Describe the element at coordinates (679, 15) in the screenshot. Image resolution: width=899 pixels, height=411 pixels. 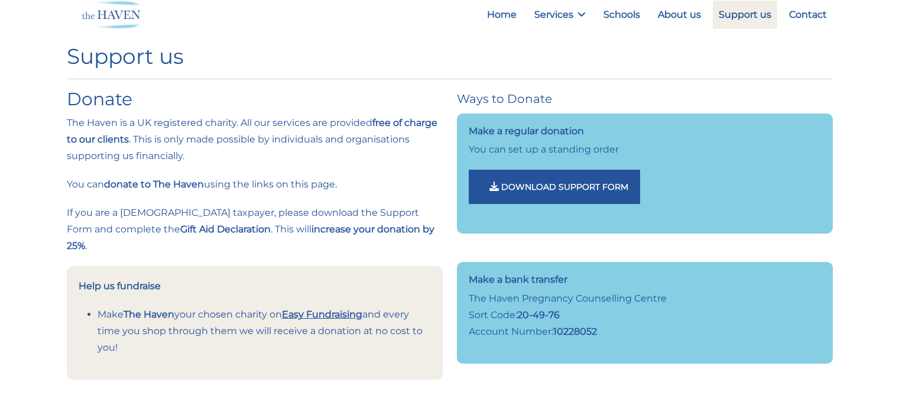
I see `a: About us` at that location.